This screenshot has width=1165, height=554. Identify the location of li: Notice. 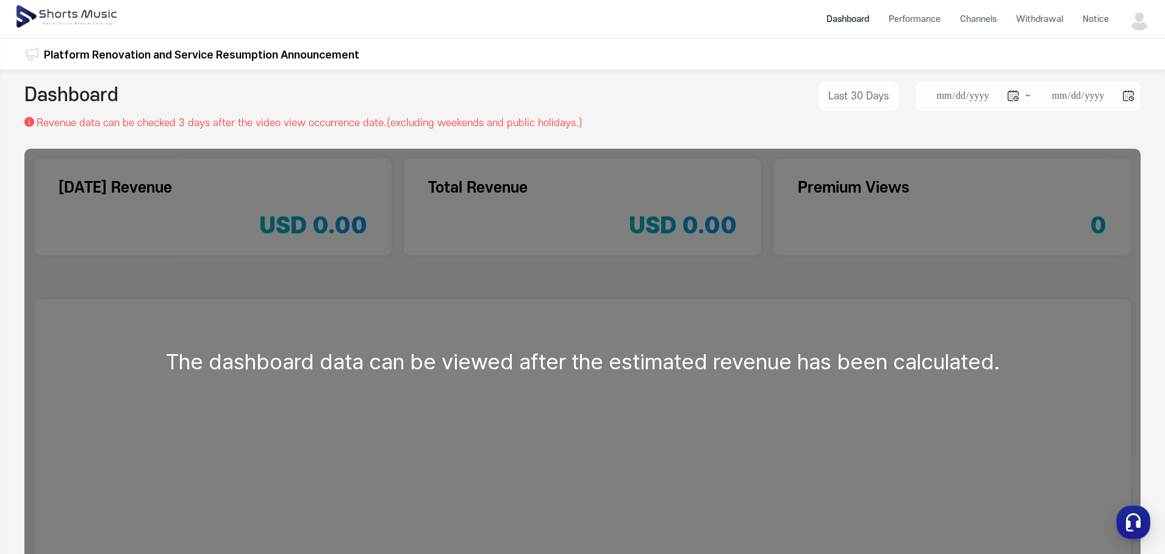
(1095, 19).